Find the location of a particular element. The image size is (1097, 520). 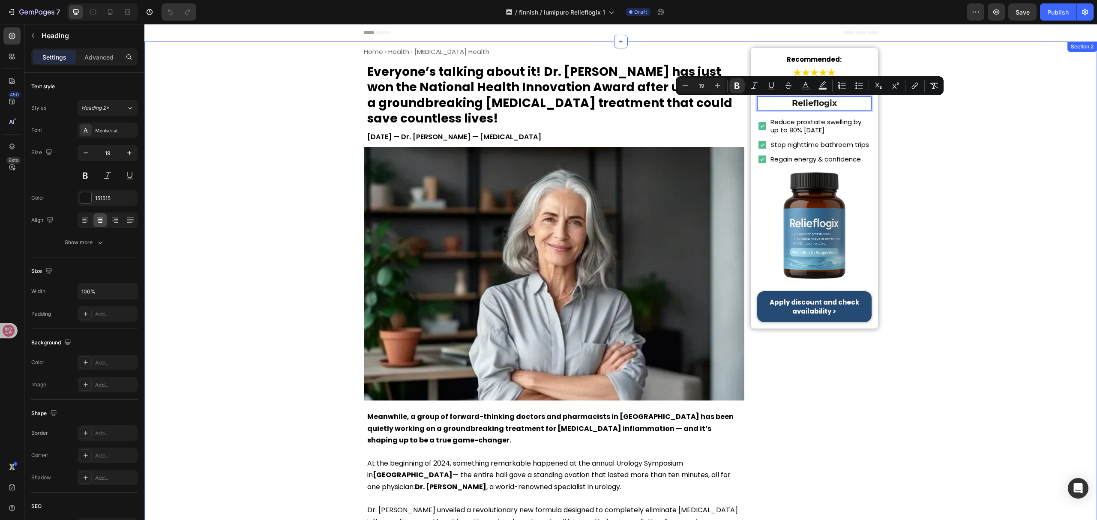

p: Advanced is located at coordinates (99, 57).